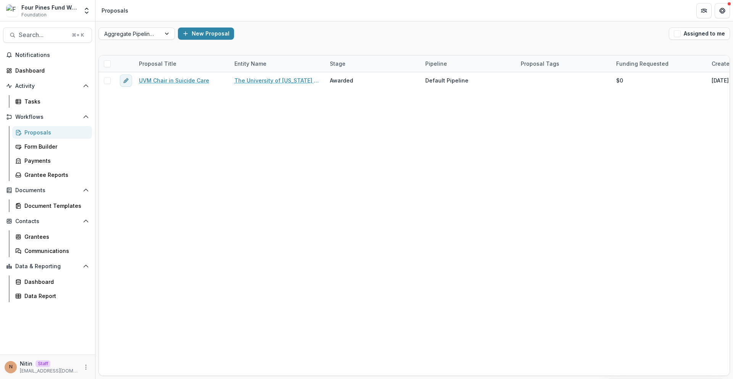 The width and height of the screenshot is (733, 379). I want to click on nav: breadcrumb, so click(115, 10).